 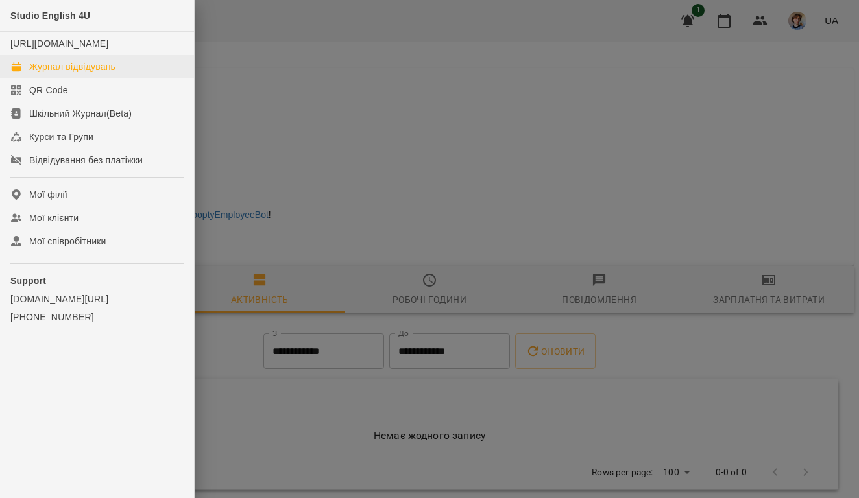 I want to click on div: Мої клієнти, so click(x=54, y=218).